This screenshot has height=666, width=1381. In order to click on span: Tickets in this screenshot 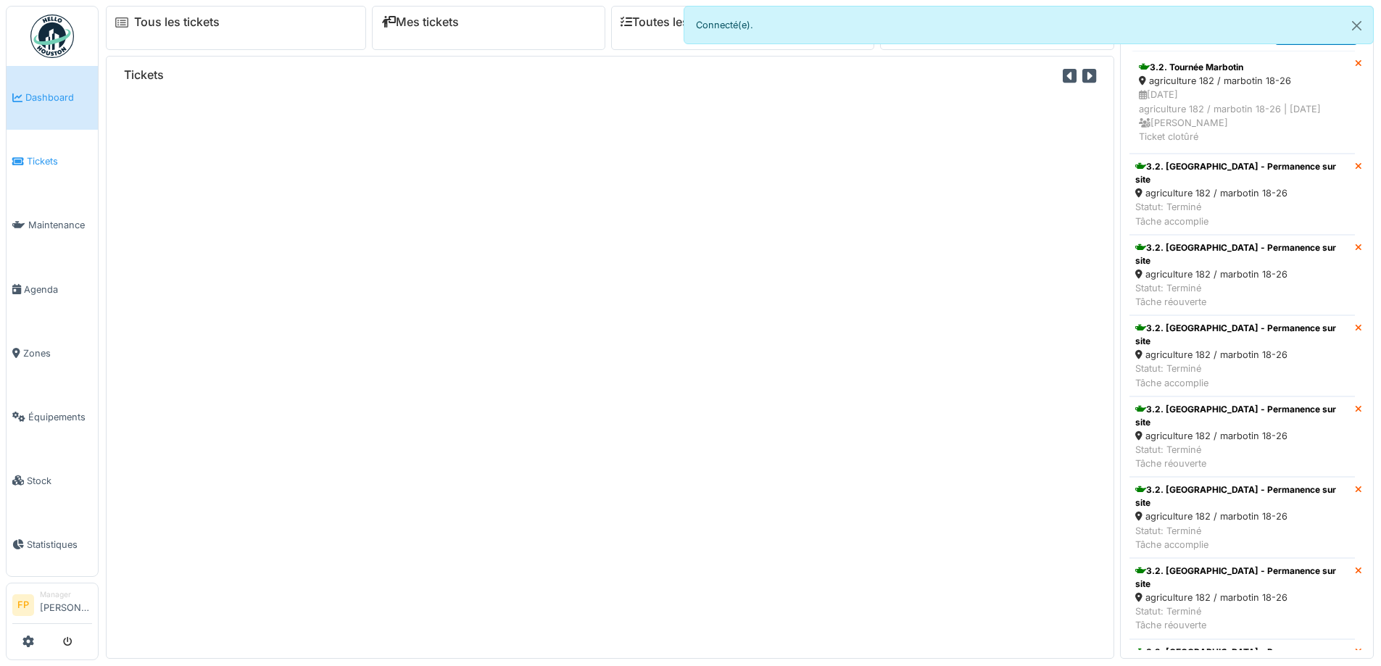, I will do `click(59, 161)`.